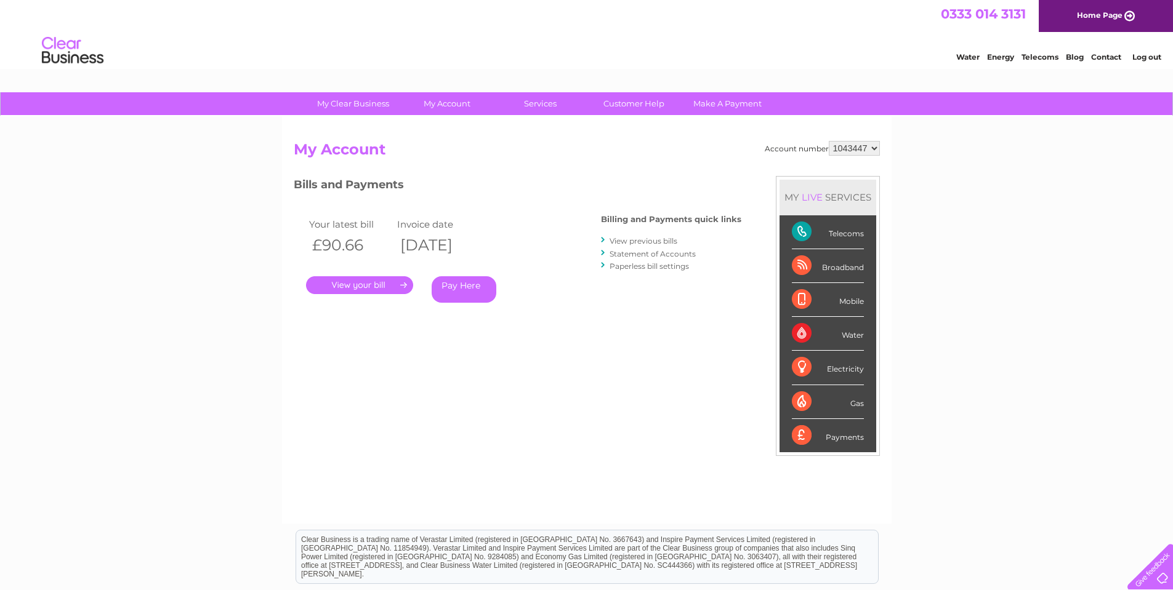 The image size is (1173, 590). What do you see at coordinates (438, 224) in the screenshot?
I see `td: Invoice date` at bounding box center [438, 224].